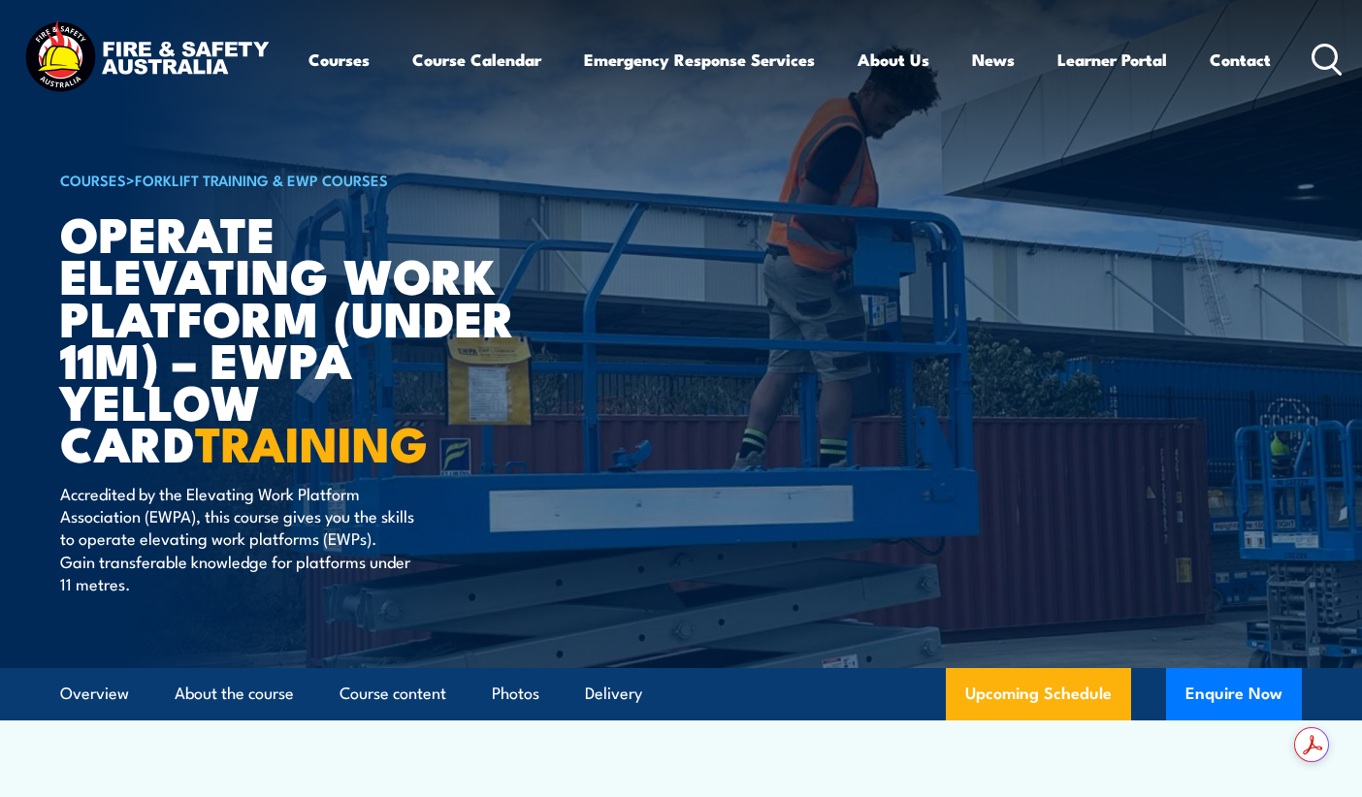 The image size is (1362, 797). I want to click on a: Emergency Response Services, so click(699, 59).